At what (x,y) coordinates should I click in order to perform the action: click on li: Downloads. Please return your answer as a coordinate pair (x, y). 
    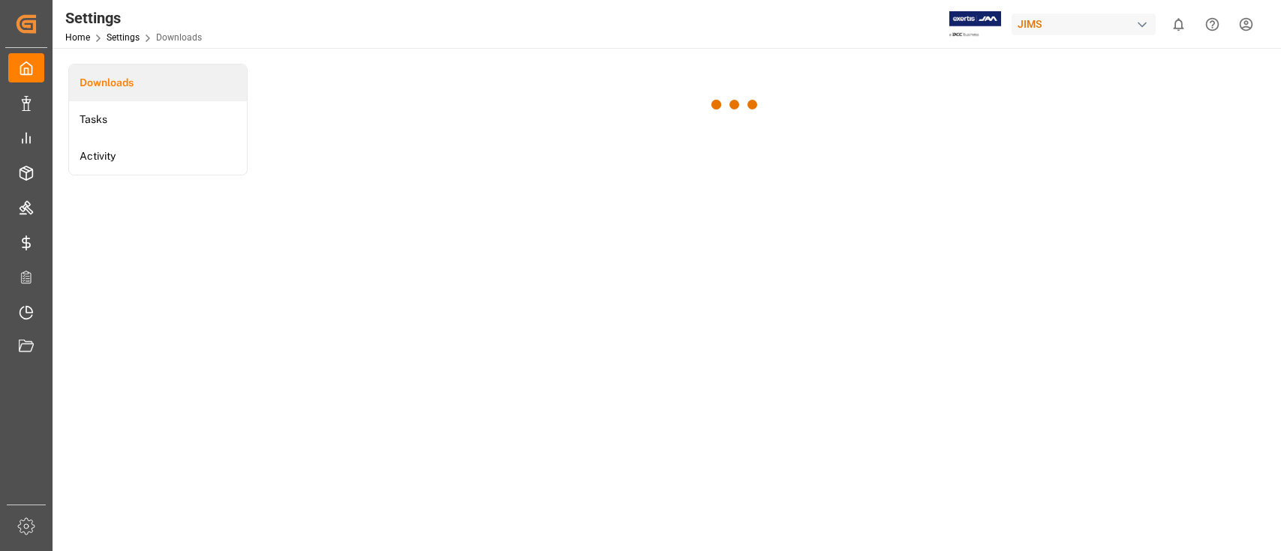
    Looking at the image, I should click on (158, 83).